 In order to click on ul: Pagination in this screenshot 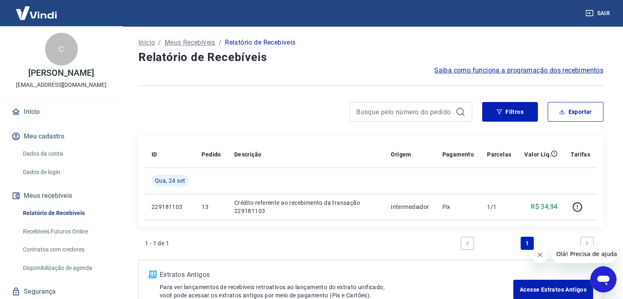, I will do `click(528, 243)`.